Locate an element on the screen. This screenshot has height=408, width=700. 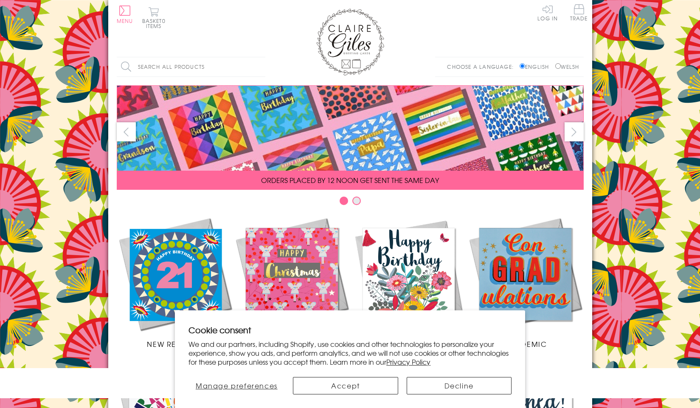
button: Carousel Page 1 (Current Slide) is located at coordinates (344, 201).